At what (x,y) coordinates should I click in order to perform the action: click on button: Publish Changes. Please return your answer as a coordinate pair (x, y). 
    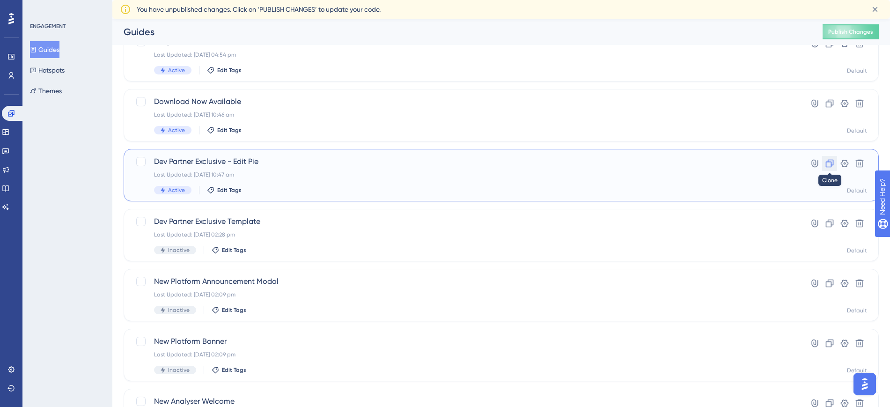
    Looking at the image, I should click on (851, 32).